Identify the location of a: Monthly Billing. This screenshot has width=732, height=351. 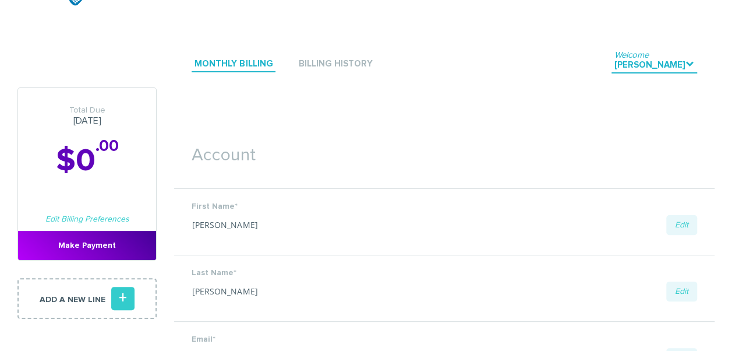
(234, 64).